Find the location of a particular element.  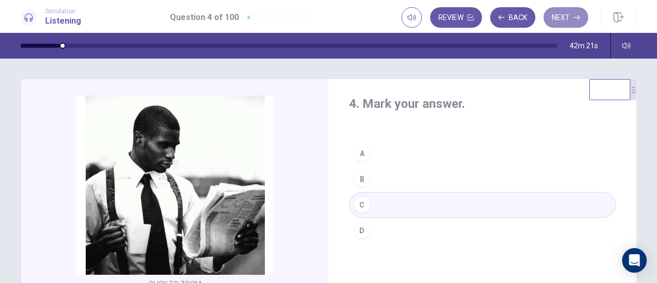

h4: 4. Mark your answer. is located at coordinates (482, 104).